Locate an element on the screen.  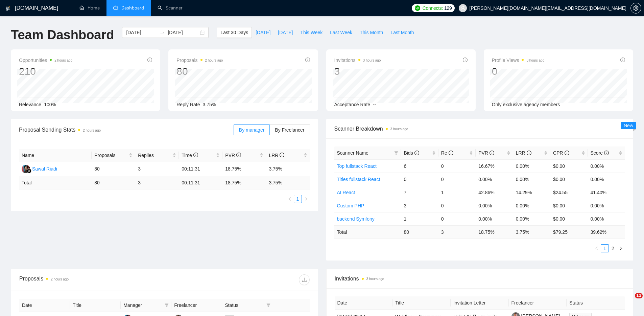
th: Invitation Letter is located at coordinates (479, 302).